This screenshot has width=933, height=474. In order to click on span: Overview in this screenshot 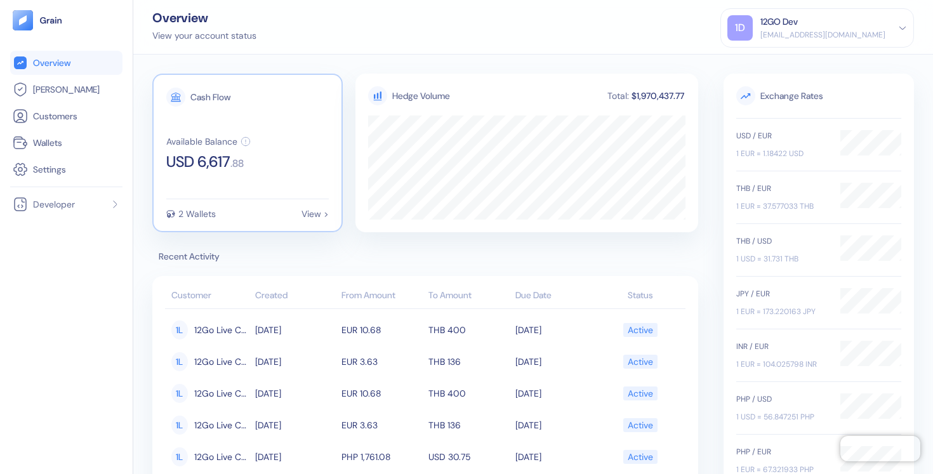, I will do `click(51, 63)`.